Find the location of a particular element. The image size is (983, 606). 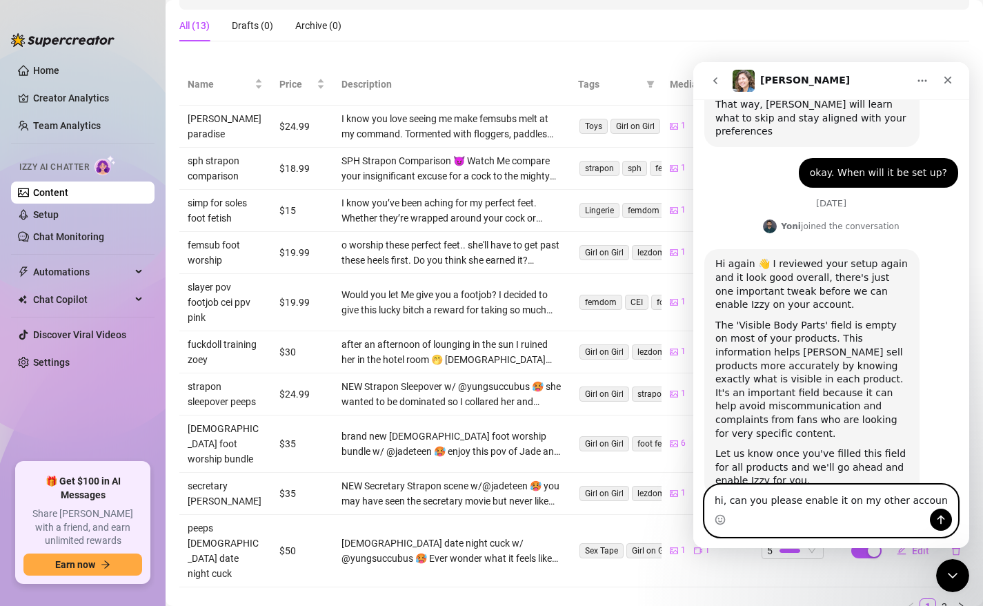

span: Lingerie is located at coordinates (600, 210).